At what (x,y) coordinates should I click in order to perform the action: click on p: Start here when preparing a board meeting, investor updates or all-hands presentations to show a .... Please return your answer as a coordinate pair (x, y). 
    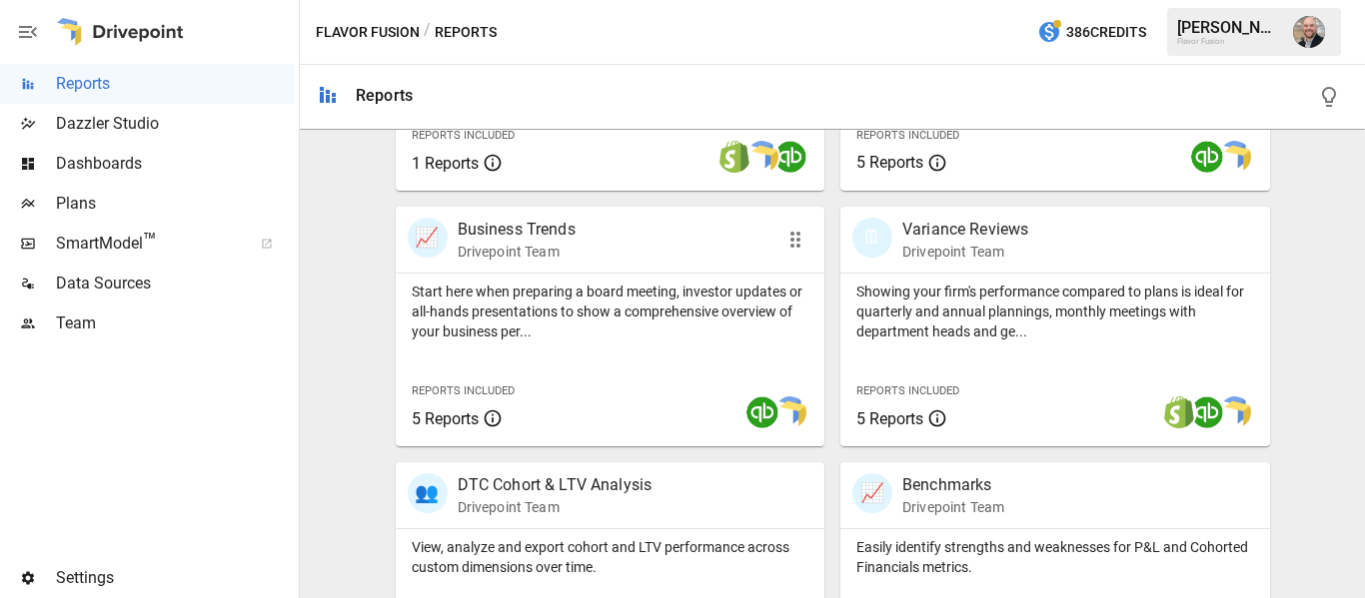
    Looking at the image, I should click on (610, 312).